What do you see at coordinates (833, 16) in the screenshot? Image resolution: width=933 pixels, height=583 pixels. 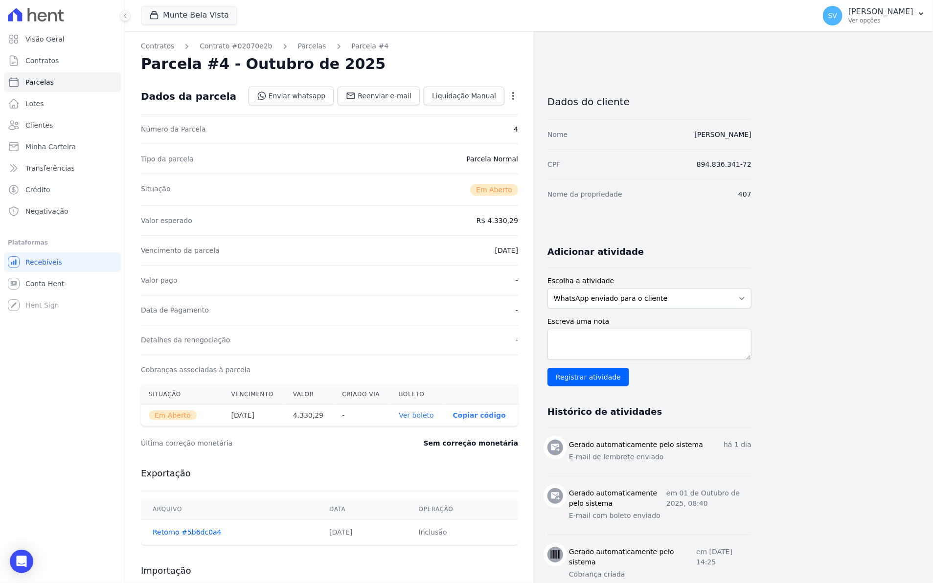 I see `span: SV` at bounding box center [833, 16].